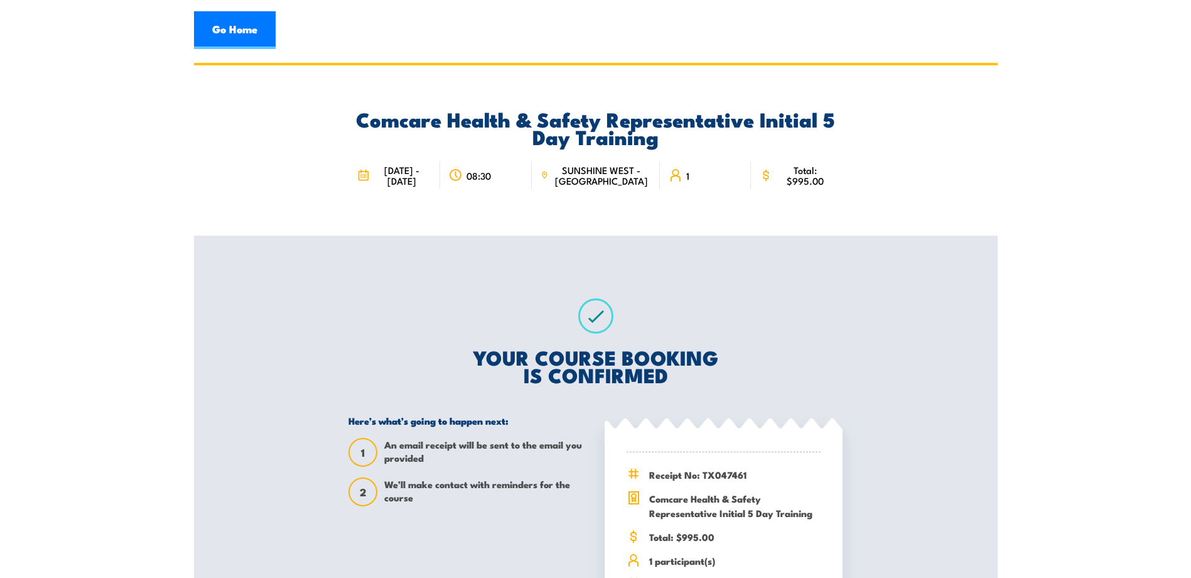 The height and width of the screenshot is (578, 1191). What do you see at coordinates (595, 366) in the screenshot?
I see `h2: YOUR COURSE BOOKING IS CONFIRMED` at bounding box center [595, 366].